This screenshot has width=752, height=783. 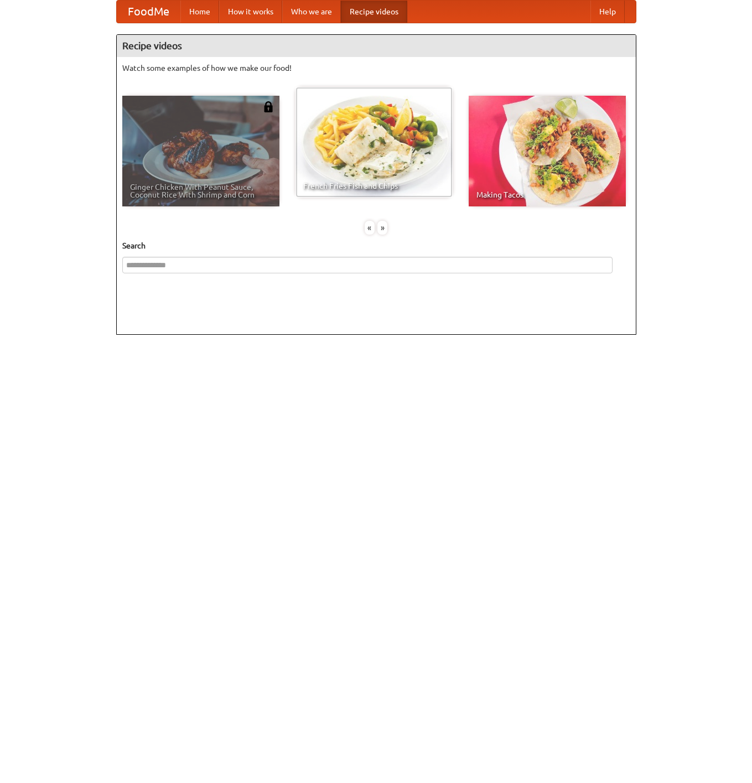 I want to click on a: Home, so click(x=200, y=12).